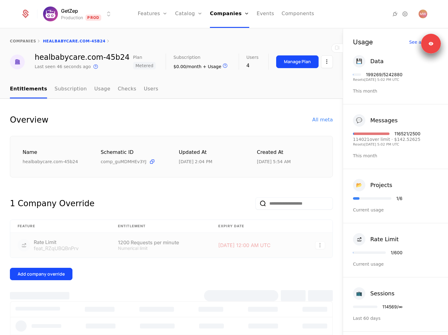 The width and height of the screenshot is (448, 335). I want to click on div: Updated at, so click(210, 152).